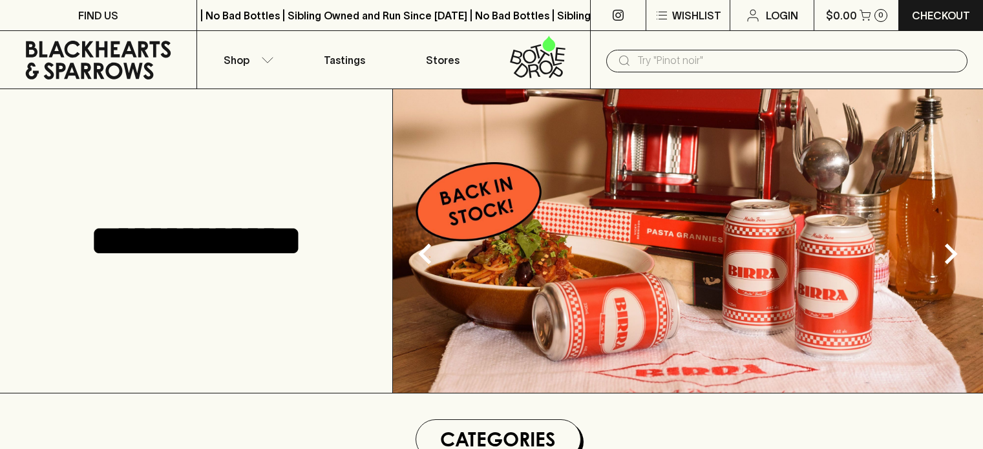 The image size is (983, 449). What do you see at coordinates (98, 16) in the screenshot?
I see `p: FIND US` at bounding box center [98, 16].